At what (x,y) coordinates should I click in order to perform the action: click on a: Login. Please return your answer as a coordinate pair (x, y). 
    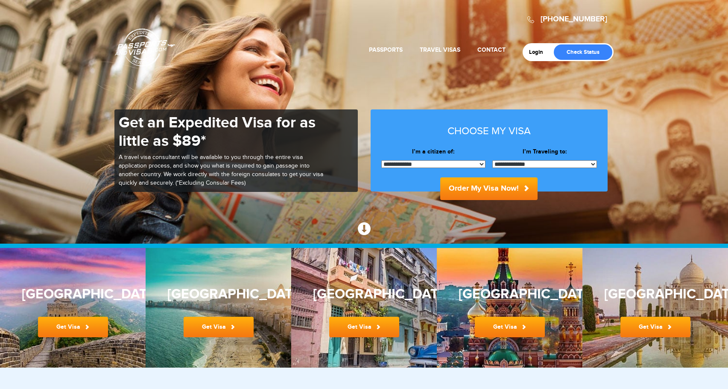
    Looking at the image, I should click on (539, 52).